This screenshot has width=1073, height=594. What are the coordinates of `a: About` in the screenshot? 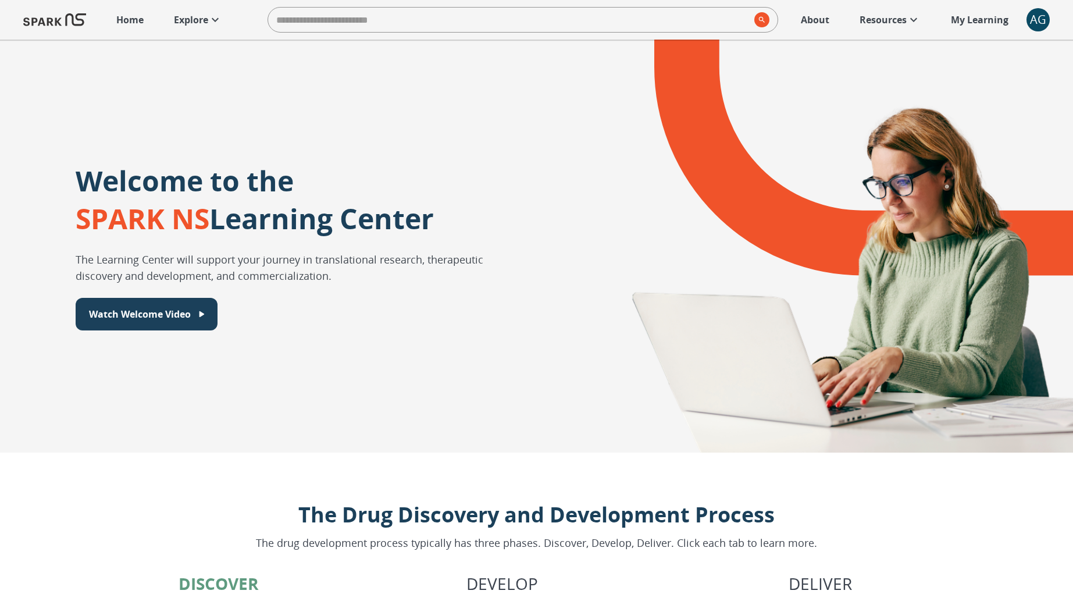 It's located at (815, 20).